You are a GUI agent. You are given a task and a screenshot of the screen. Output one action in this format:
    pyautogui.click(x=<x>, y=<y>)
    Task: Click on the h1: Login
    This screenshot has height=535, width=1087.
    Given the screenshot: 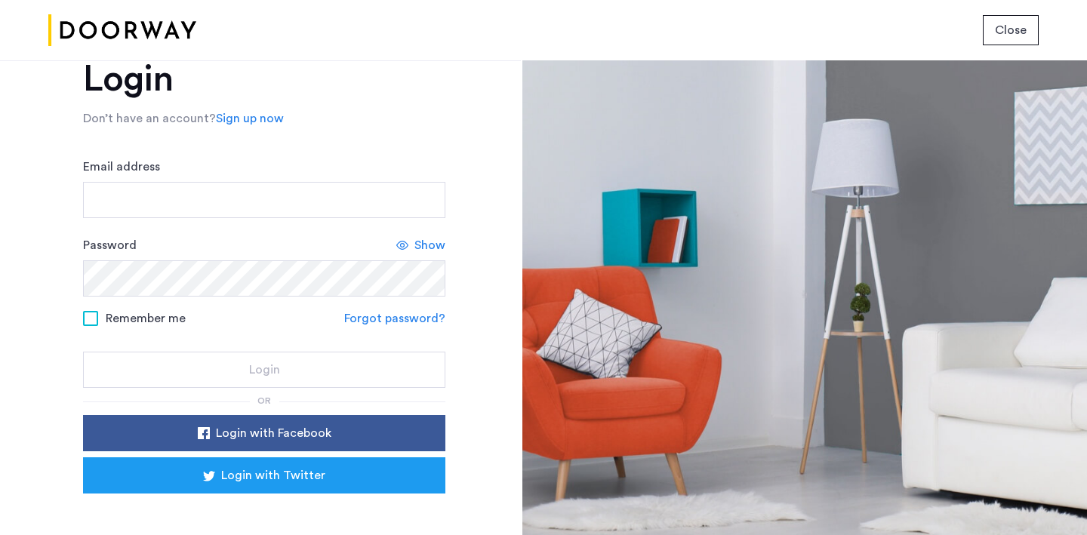 What is the action you would take?
    pyautogui.click(x=264, y=79)
    